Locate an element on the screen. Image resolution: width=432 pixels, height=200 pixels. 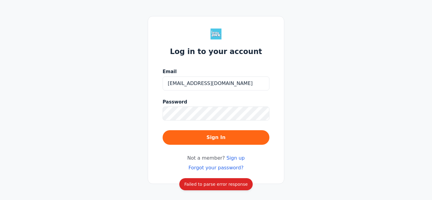
img: Less Awkward Hub is located at coordinates (216, 34).